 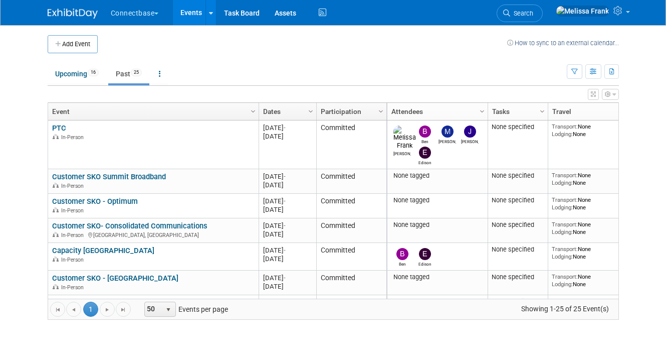 I want to click on span: Column Settings, so click(x=482, y=111).